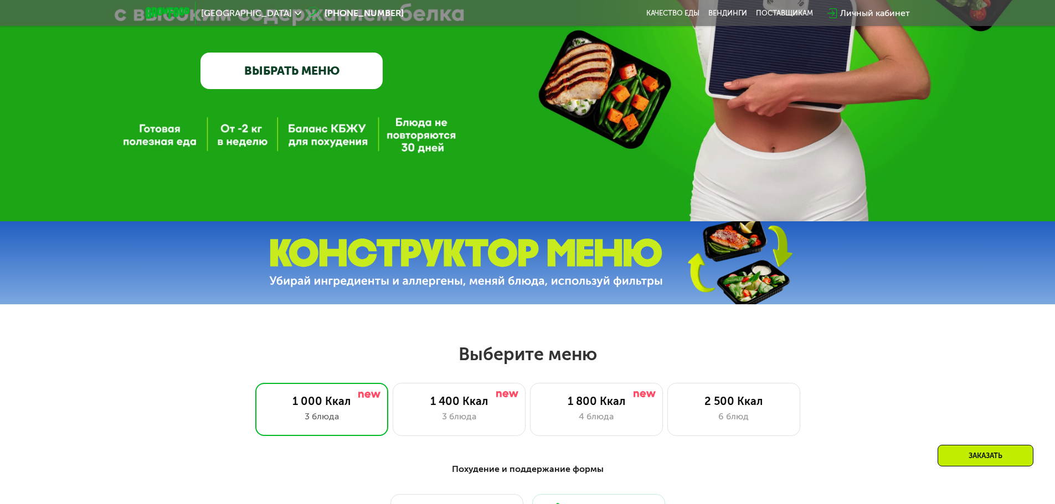 Image resolution: width=1055 pixels, height=504 pixels. I want to click on div: 4 блюда, so click(596, 417).